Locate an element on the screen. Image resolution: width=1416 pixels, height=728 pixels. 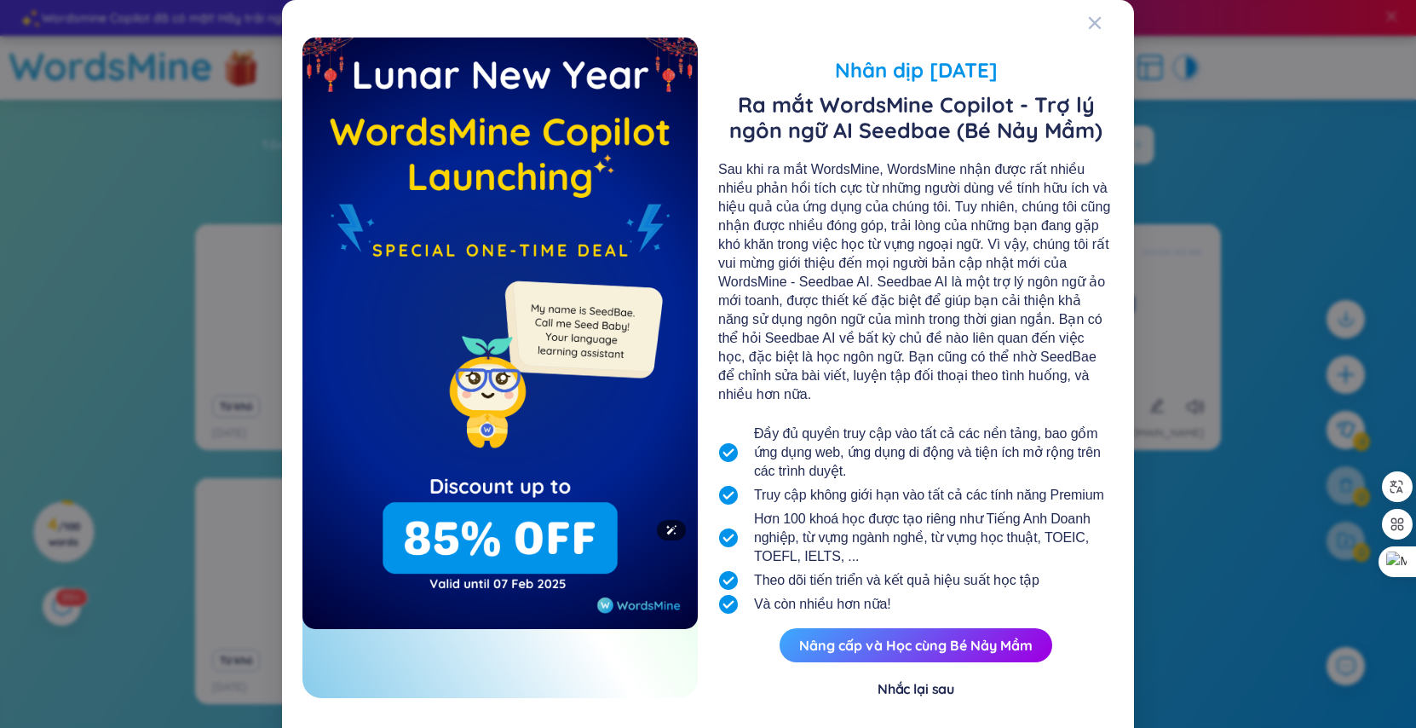
span: Truy cập không giới hạn vào tất cả các tính năng Premium is located at coordinates (929, 495).